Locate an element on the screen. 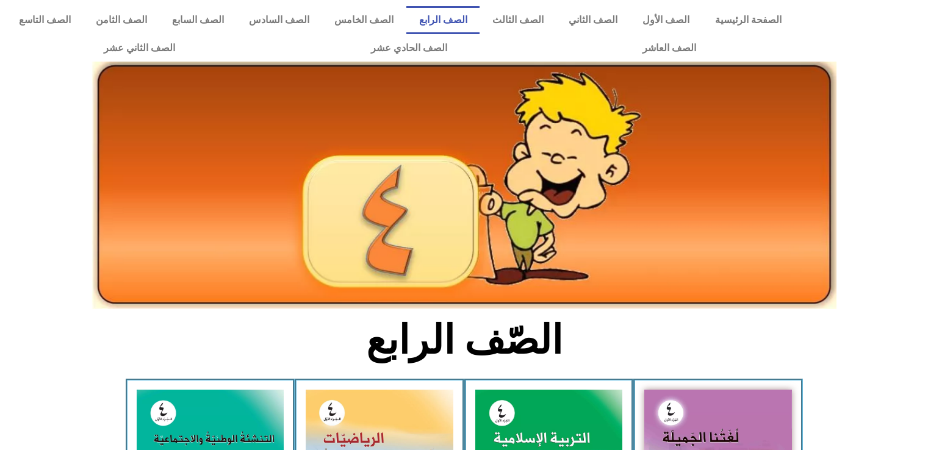  a: الصف الخامس is located at coordinates (364, 20).